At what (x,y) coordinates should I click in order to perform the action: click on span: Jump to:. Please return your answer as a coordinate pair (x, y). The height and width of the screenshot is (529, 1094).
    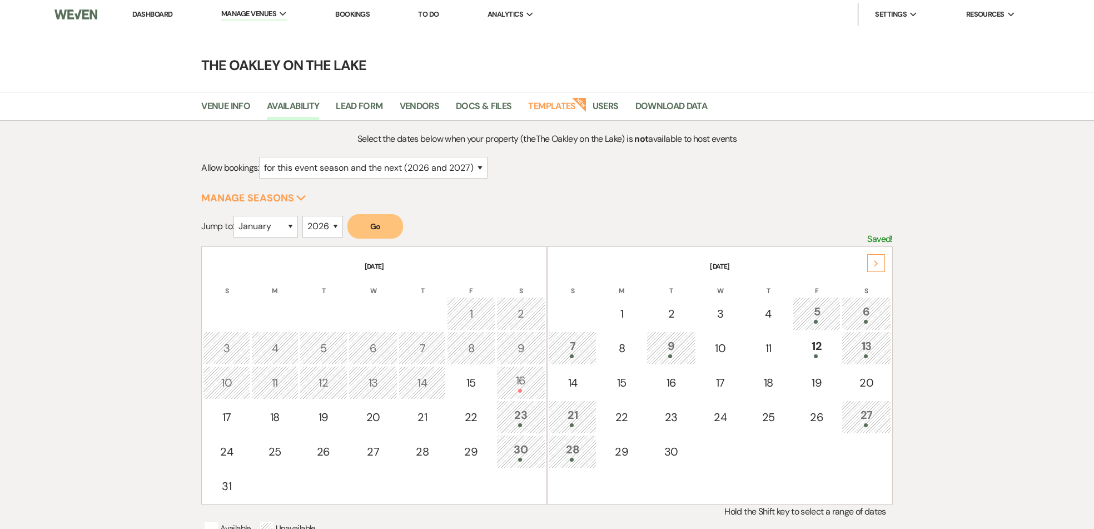
    Looking at the image, I should click on (217, 226).